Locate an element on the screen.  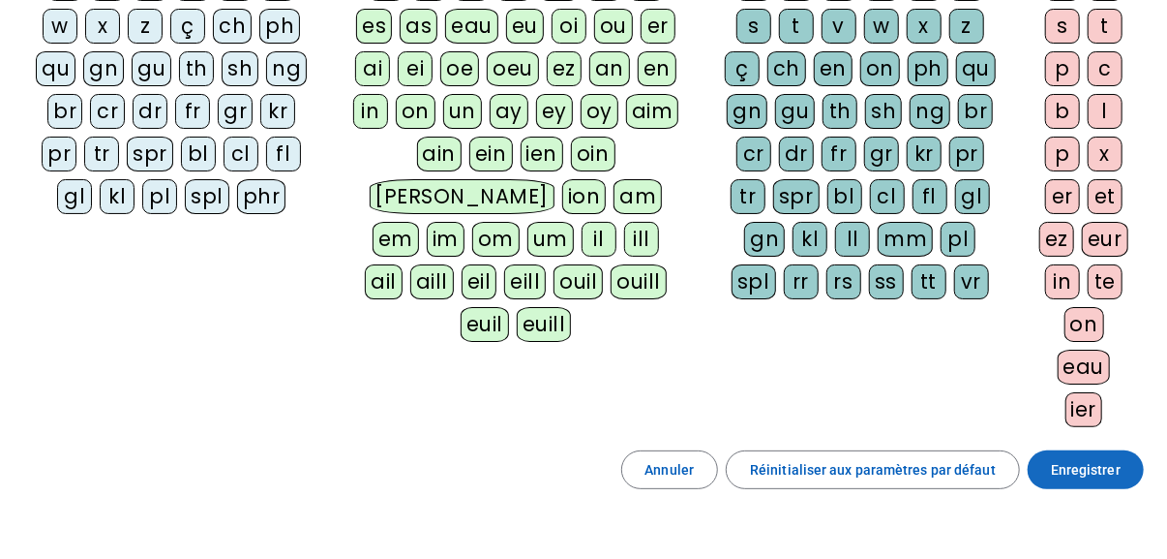
div: aill is located at coordinates (432, 282).